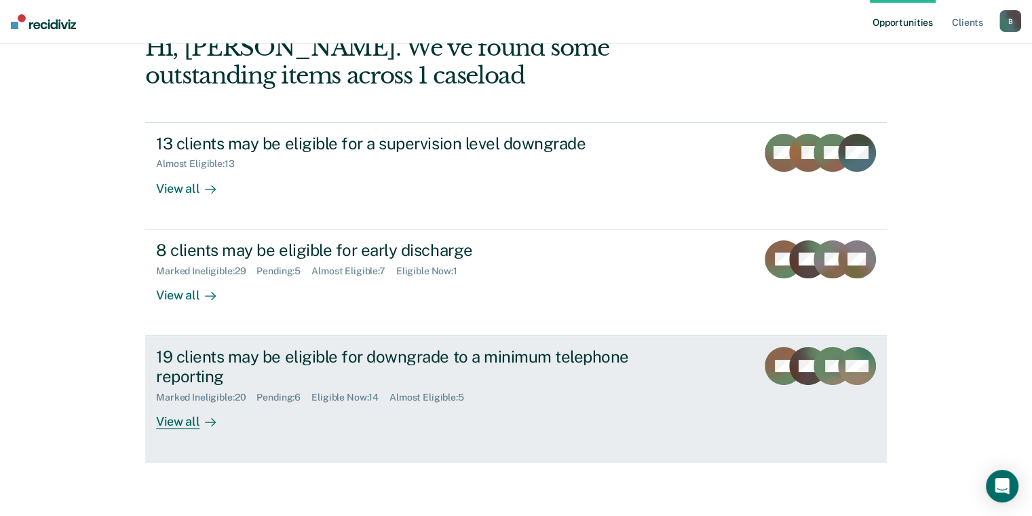 This screenshot has width=1032, height=516. I want to click on a: 19 clients may be eligible for downgrade to a minimum telephone reportingMarked Ineligible:20Pend..., so click(516, 399).